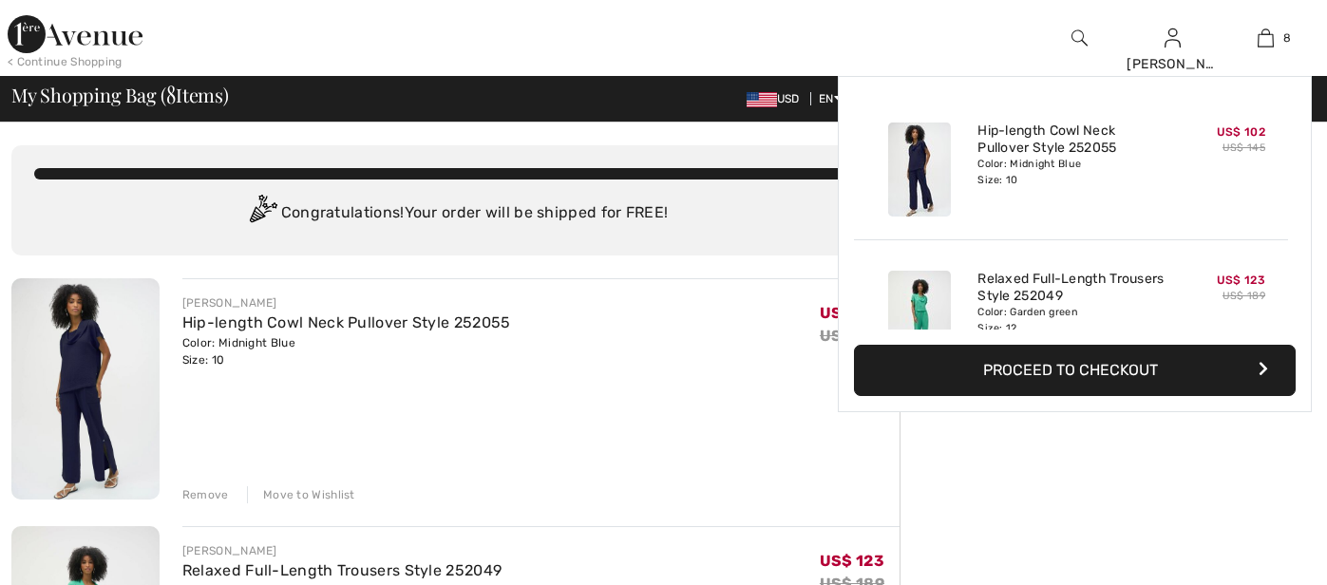  I want to click on img: My Bag, so click(1265, 38).